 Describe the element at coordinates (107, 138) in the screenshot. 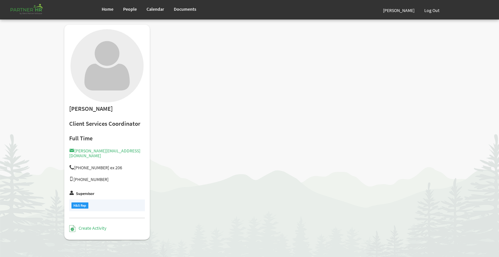

I see `h4: Full Time` at that location.